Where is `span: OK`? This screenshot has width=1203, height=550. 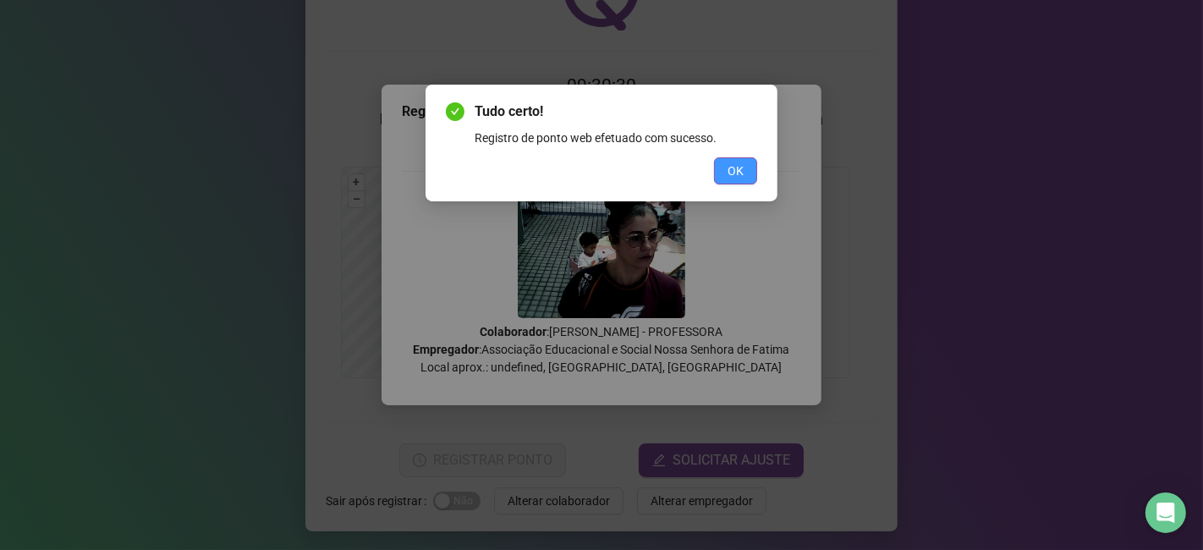
span: OK is located at coordinates (735, 171).